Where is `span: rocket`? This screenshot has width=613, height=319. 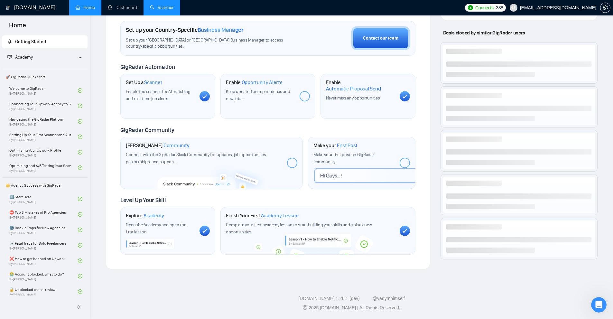 span: rocket is located at coordinates (10, 42).